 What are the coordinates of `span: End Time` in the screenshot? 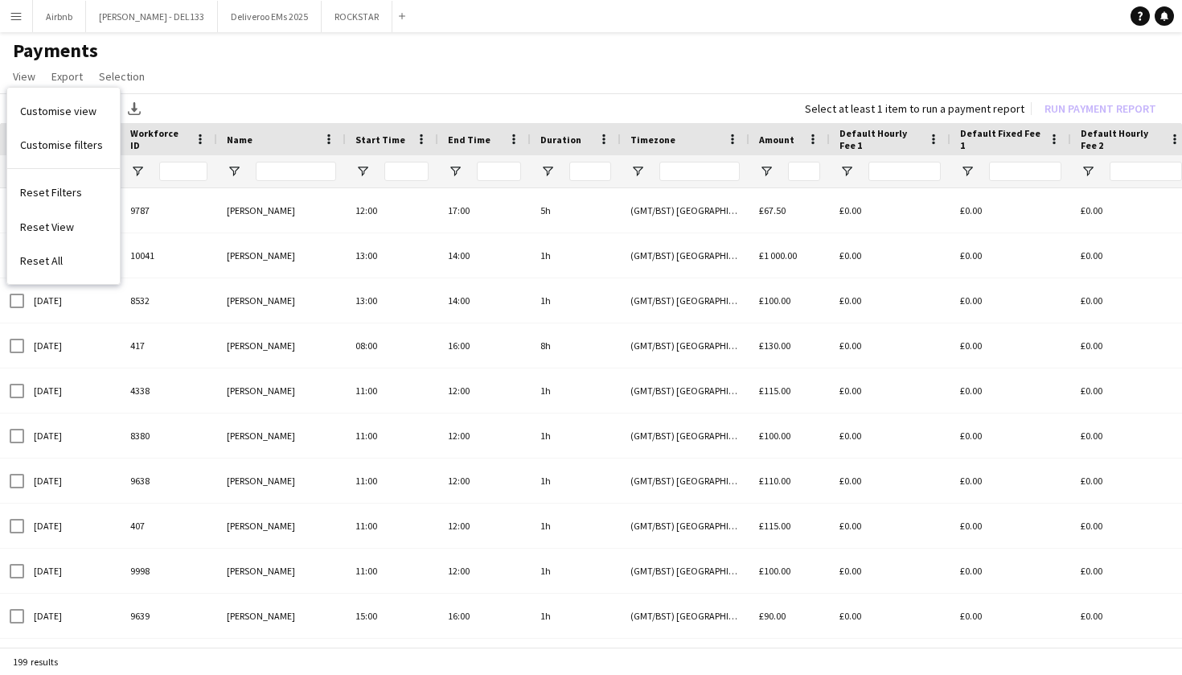 It's located at (469, 139).